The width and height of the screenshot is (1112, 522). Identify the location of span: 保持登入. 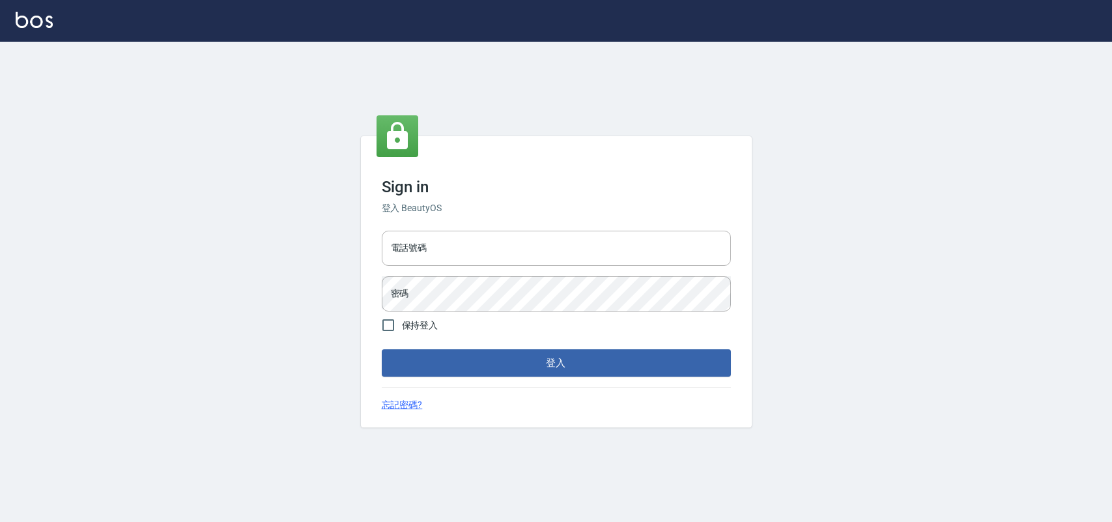
(420, 325).